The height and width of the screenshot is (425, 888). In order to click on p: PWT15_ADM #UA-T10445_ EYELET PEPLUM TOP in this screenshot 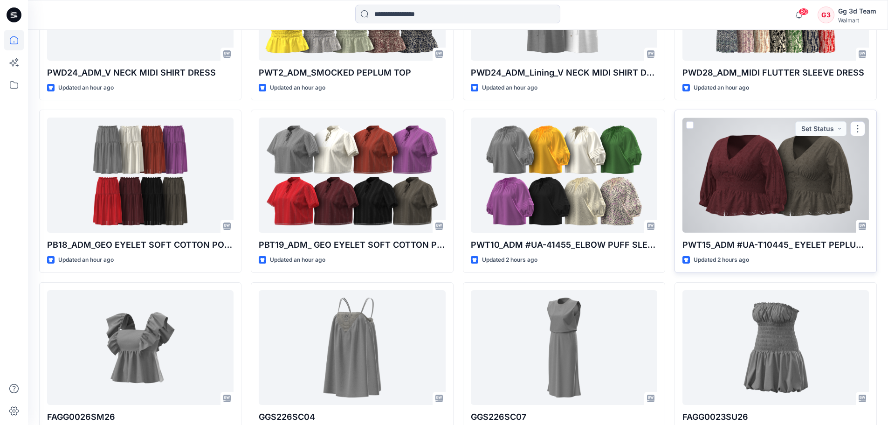, I will do `click(776, 245)`.